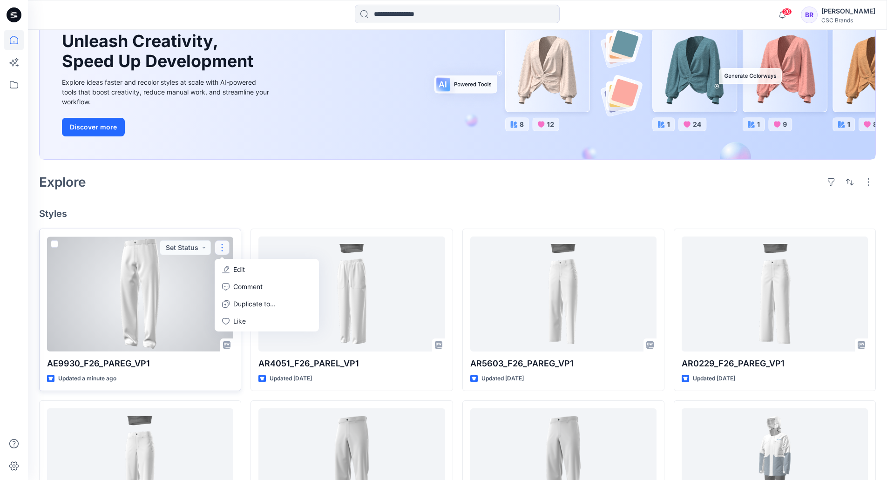 The width and height of the screenshot is (887, 480). Describe the element at coordinates (351, 364) in the screenshot. I see `p: AR4051_F26_PAREL_VP1` at that location.